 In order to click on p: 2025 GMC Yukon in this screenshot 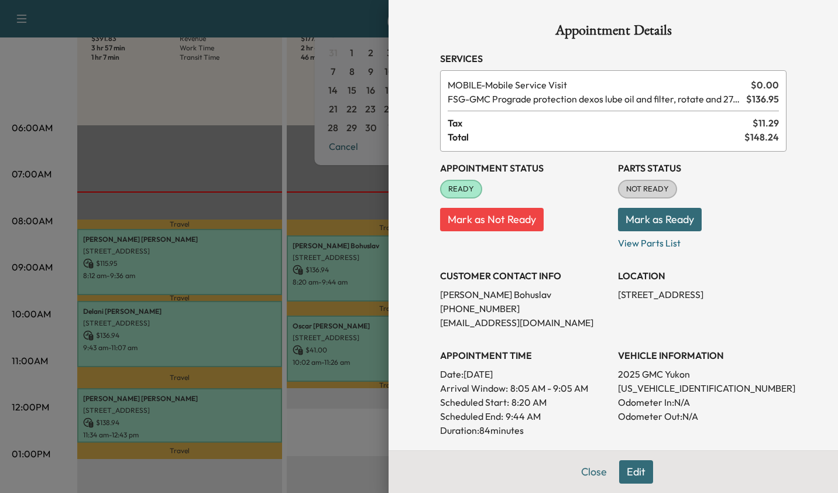, I will do `click(702, 374)`.